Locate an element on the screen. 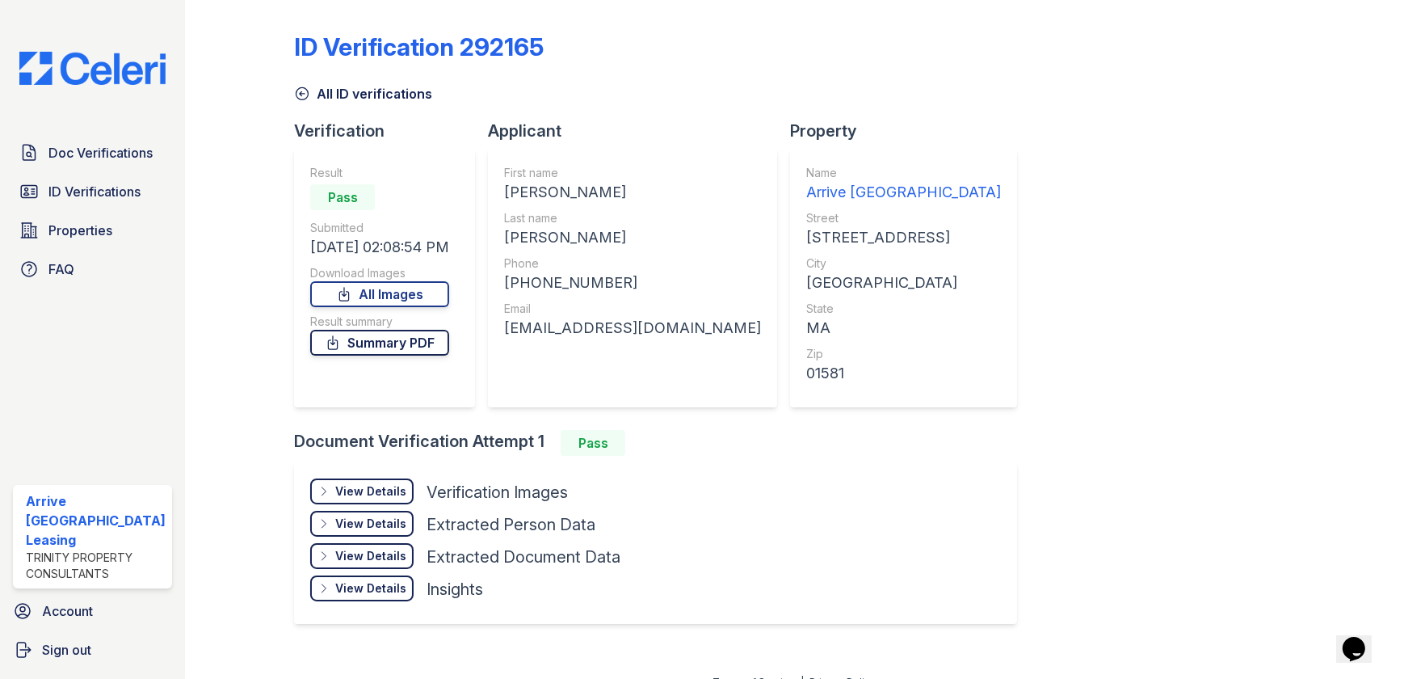  div: Download Images is located at coordinates (380, 273).